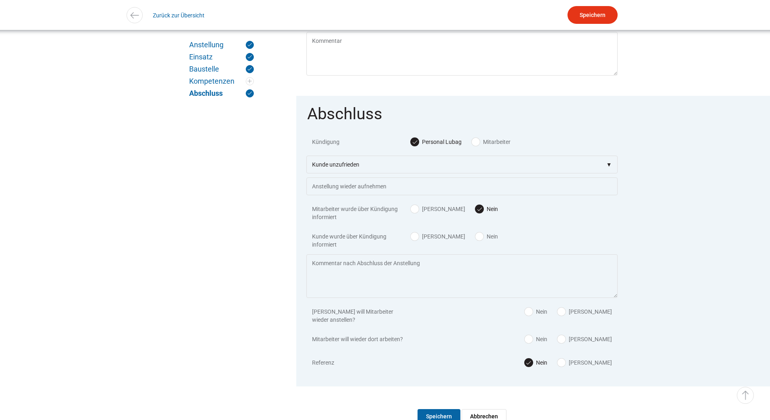  I want to click on a: Kompetenzen, so click(222, 81).